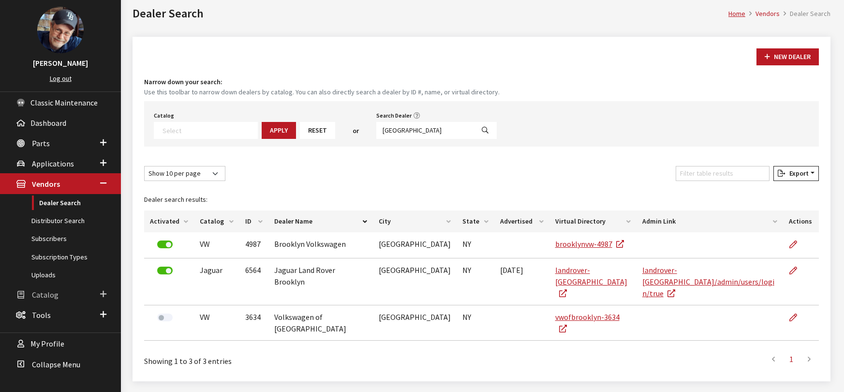 Image resolution: width=844 pixels, height=392 pixels. I want to click on th: Advertised: activate to sort column ascending, so click(522, 221).